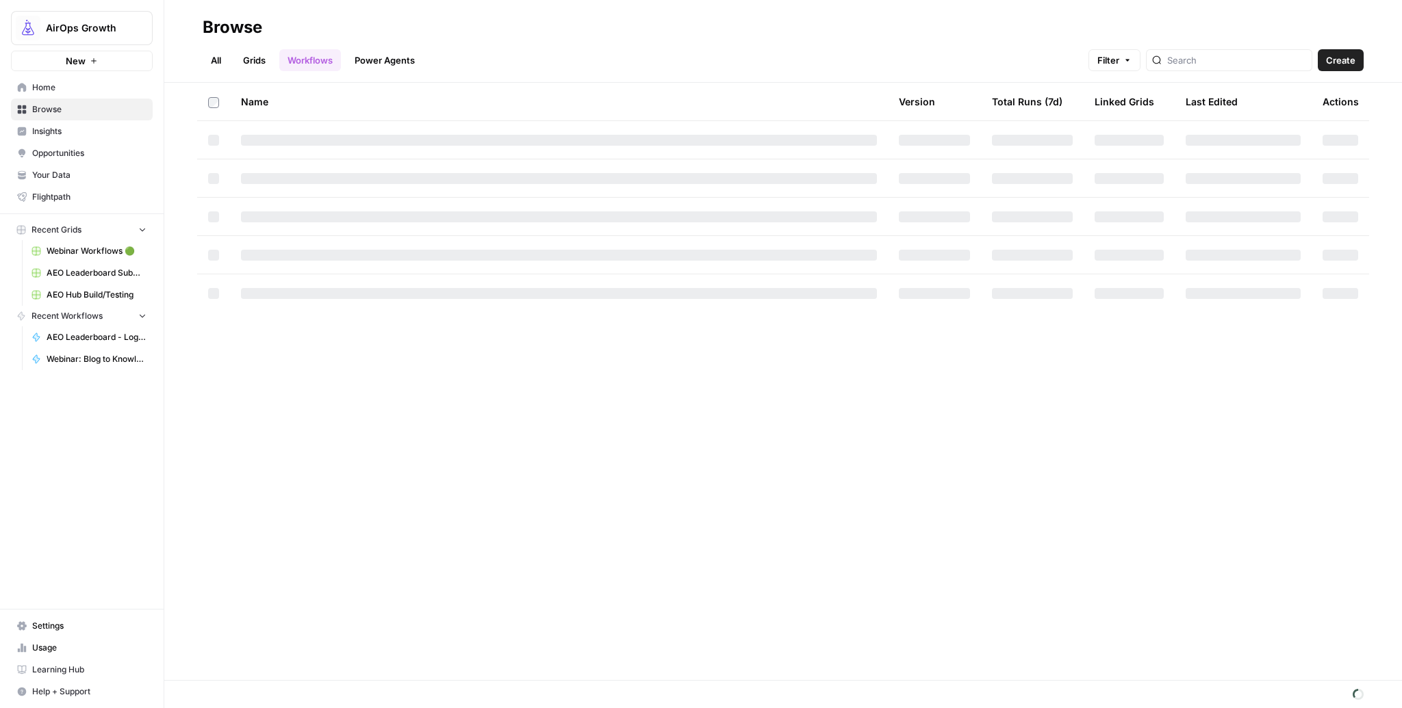 The width and height of the screenshot is (1402, 708). Describe the element at coordinates (81, 648) in the screenshot. I see `a: Usage` at that location.